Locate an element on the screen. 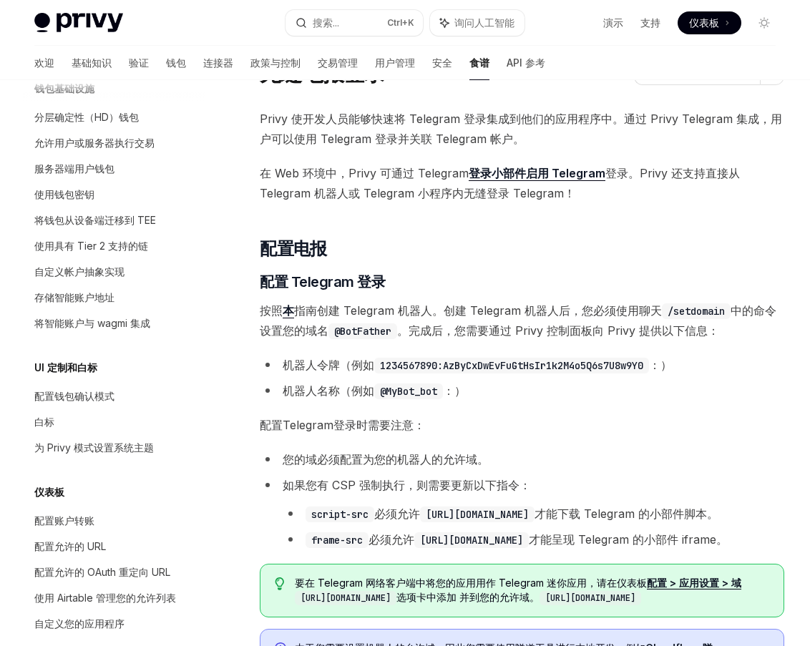  font: 为 Privy 模式设置系统主题 is located at coordinates (94, 447).